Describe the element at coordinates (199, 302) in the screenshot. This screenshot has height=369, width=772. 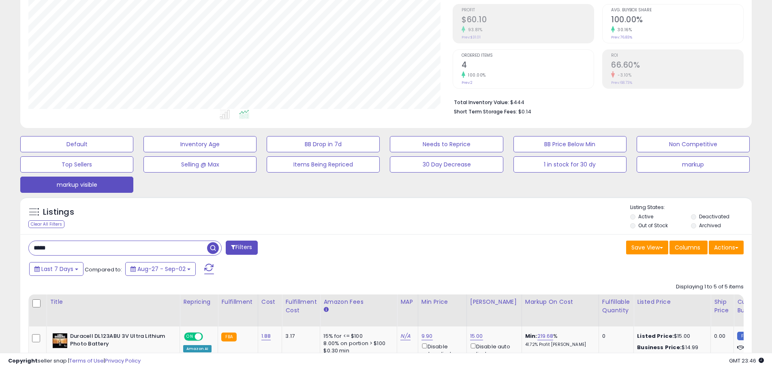
I see `div: Repricing` at that location.